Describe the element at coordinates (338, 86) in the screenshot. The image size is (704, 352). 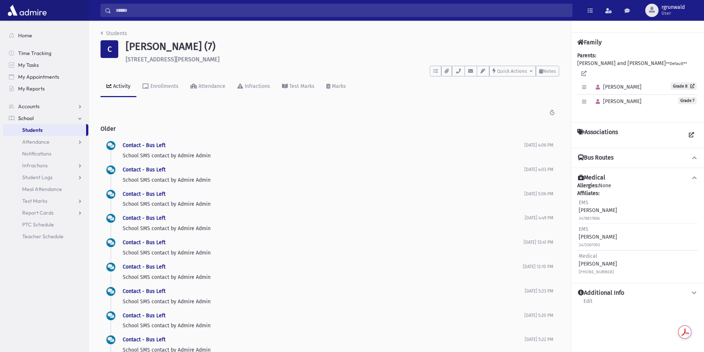
I see `div: Marks` at that location.